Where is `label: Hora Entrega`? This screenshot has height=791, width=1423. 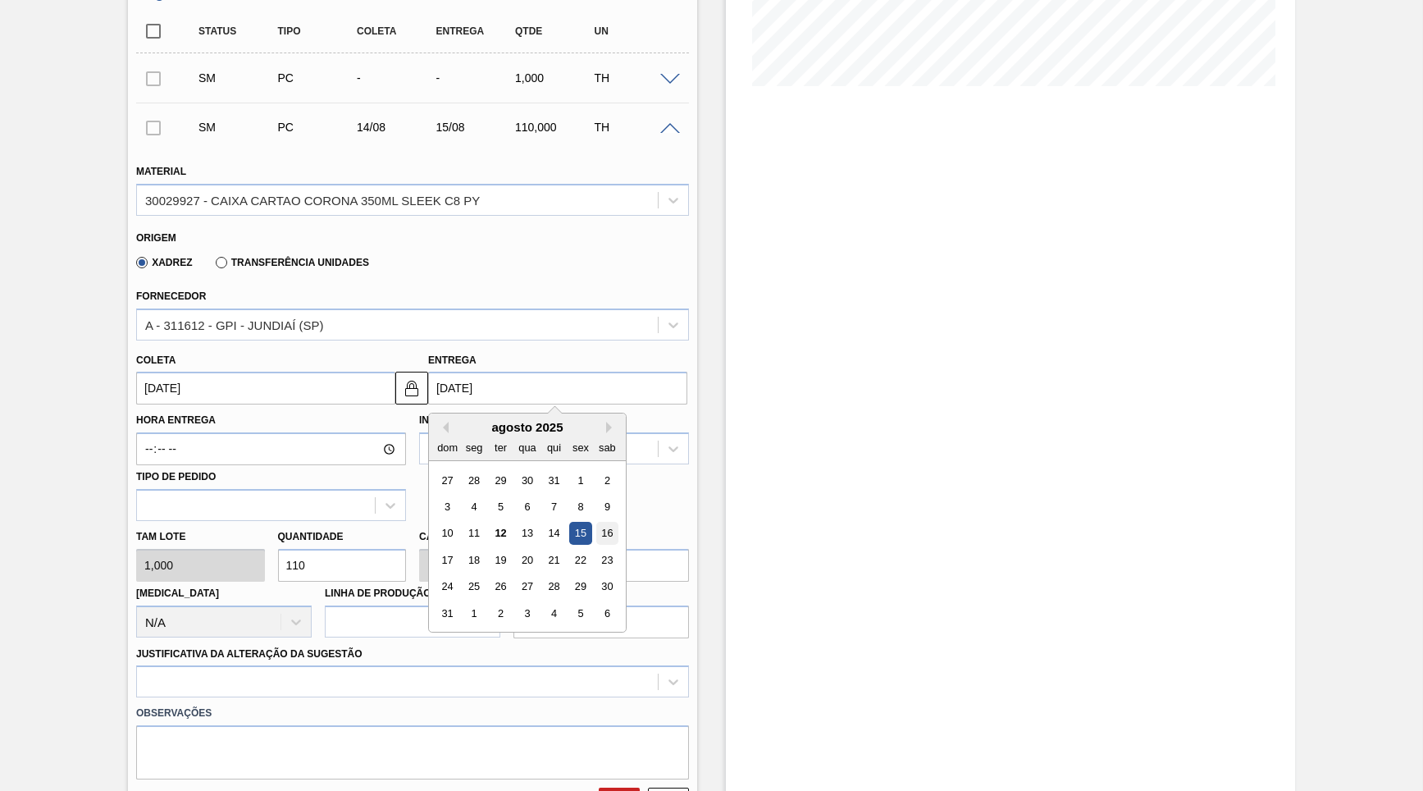
label: Hora Entrega is located at coordinates (271, 420).